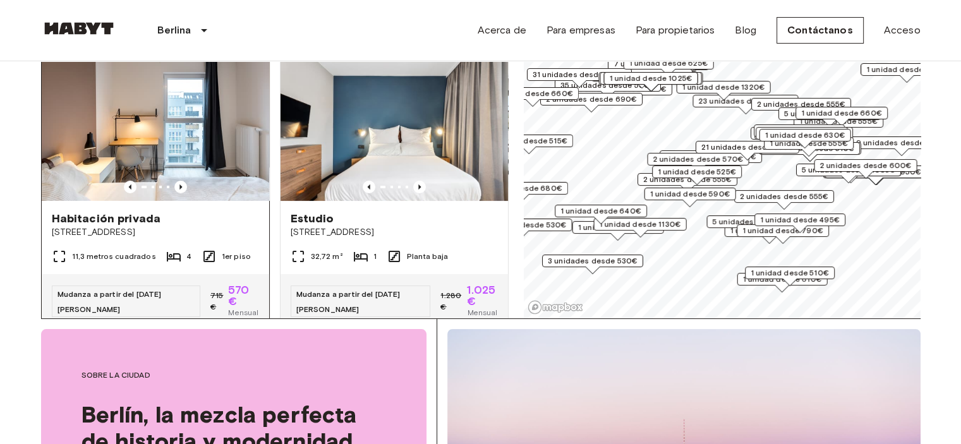 The image size is (961, 444). What do you see at coordinates (847, 169) in the screenshot?
I see `font: 5 unidades desde 1085€` at bounding box center [847, 169].